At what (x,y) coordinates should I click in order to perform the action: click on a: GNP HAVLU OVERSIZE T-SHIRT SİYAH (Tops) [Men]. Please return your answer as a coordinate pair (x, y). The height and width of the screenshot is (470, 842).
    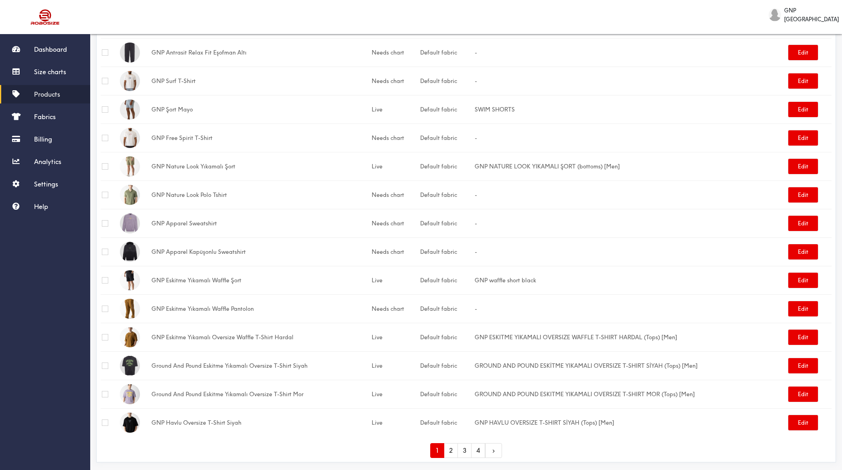
    Looking at the image, I should click on (545, 423).